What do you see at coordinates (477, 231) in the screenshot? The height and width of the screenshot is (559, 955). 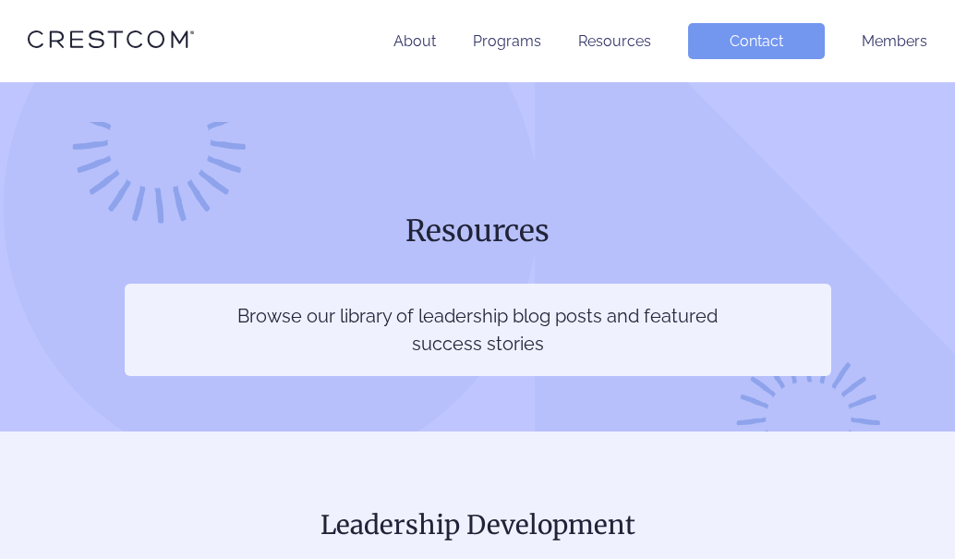 I see `h1: Resources` at bounding box center [477, 231].